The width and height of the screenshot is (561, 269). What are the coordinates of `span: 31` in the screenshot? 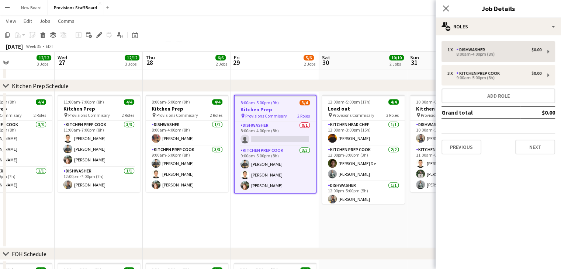 It's located at (414, 62).